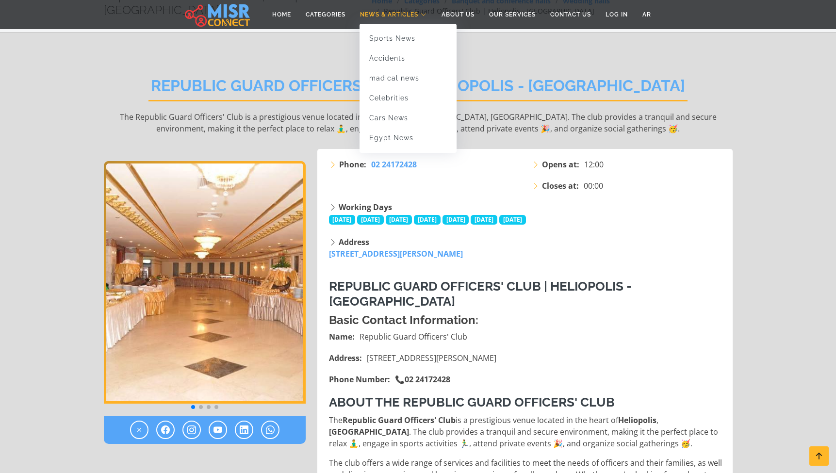 The height and width of the screenshot is (473, 836). Describe the element at coordinates (472, 402) in the screenshot. I see `strong: About the Republic Guard Officers' Club` at that location.